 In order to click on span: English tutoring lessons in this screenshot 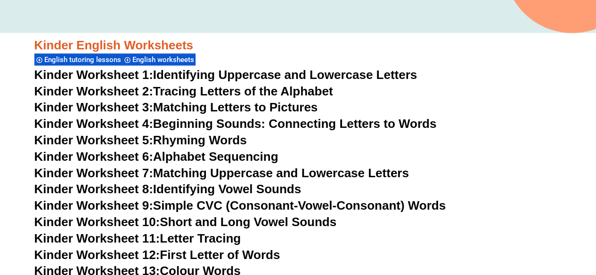, I will do `click(84, 60)`.